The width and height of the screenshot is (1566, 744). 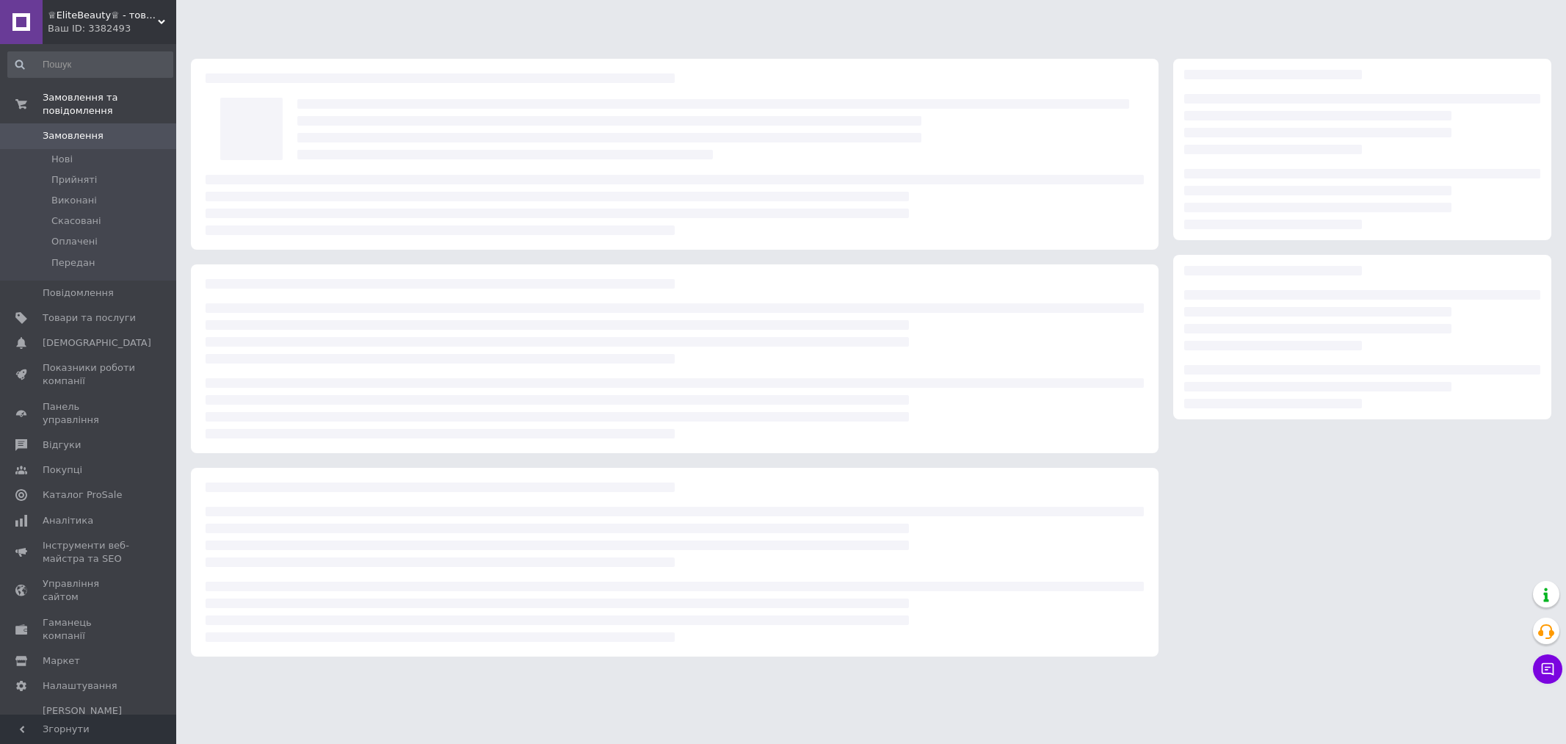 What do you see at coordinates (89, 318) in the screenshot?
I see `span: Товари та послуги` at bounding box center [89, 318].